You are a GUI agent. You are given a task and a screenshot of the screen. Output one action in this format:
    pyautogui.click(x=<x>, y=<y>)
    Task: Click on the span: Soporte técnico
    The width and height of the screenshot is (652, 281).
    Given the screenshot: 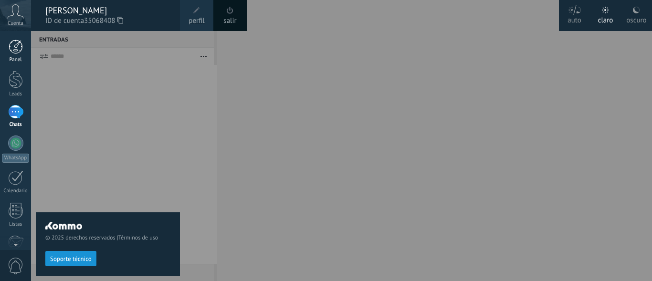 What is the action you would take?
    pyautogui.click(x=71, y=259)
    